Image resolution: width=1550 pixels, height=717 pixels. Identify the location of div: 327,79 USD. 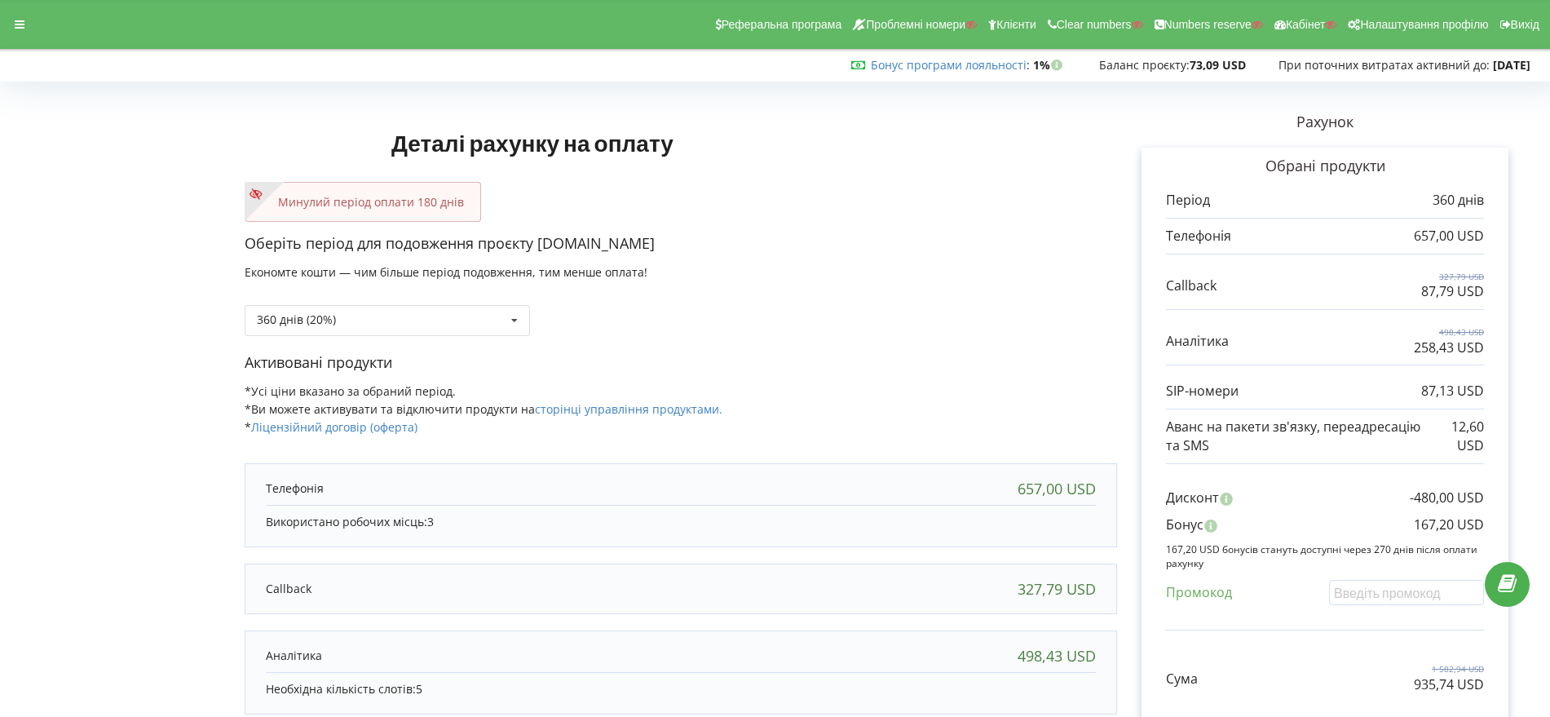
(1057, 589).